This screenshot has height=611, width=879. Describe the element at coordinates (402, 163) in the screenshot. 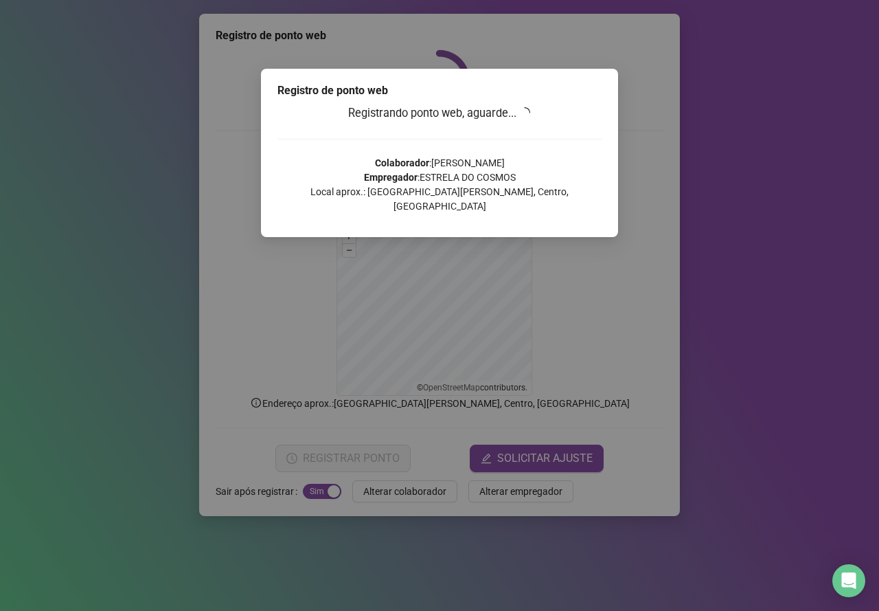

I see `strong: Colaborador` at that location.